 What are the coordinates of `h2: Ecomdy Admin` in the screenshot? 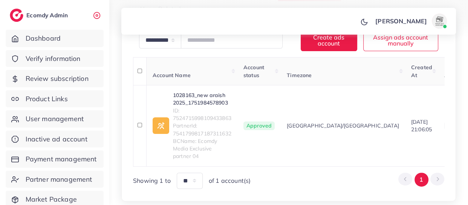 It's located at (48, 15).